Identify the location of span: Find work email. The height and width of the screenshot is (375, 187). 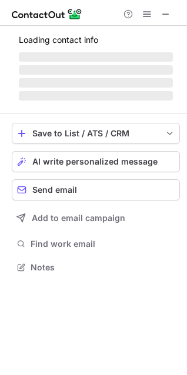
(103, 244).